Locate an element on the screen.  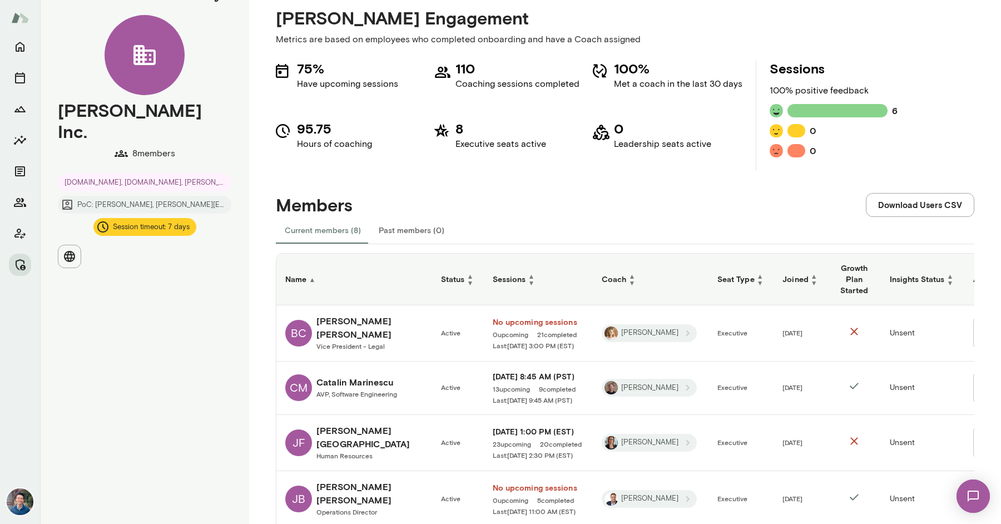
button: Download Users CSV is located at coordinates (920, 205).